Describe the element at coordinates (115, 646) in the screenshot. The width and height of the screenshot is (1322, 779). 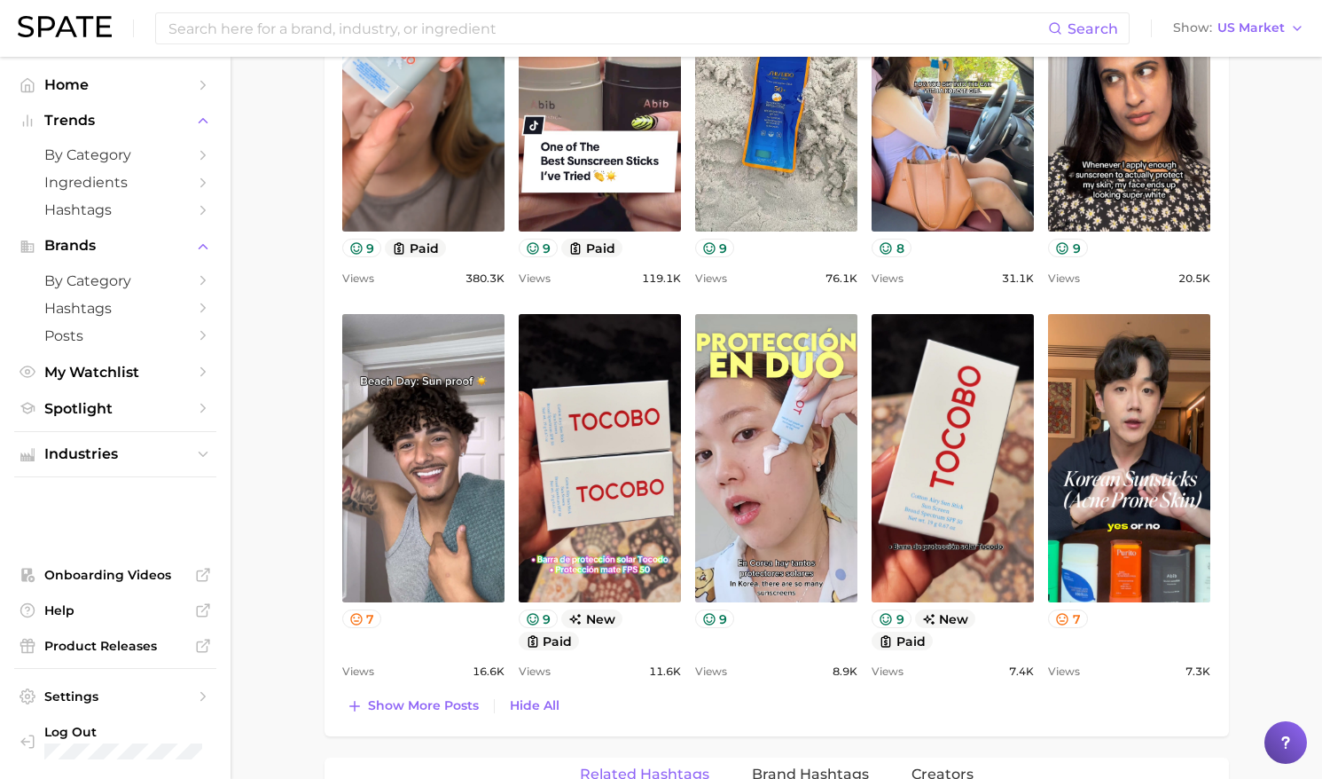
I see `span: Product Releases` at that location.